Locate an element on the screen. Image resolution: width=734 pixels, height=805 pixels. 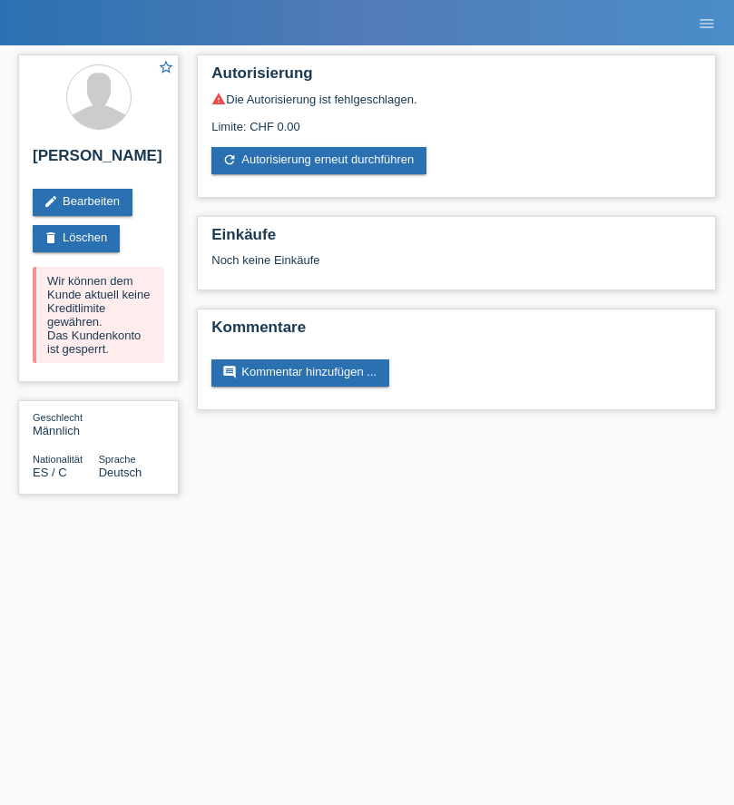
span: Geschlecht is located at coordinates (57, 417).